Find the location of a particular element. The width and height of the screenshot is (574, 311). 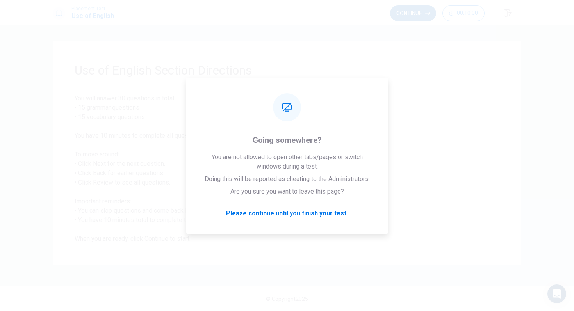

span: You will answer 30 questions in total: • 15 grammar questions • 15 vocabulary questions You have ... is located at coordinates (287, 169).